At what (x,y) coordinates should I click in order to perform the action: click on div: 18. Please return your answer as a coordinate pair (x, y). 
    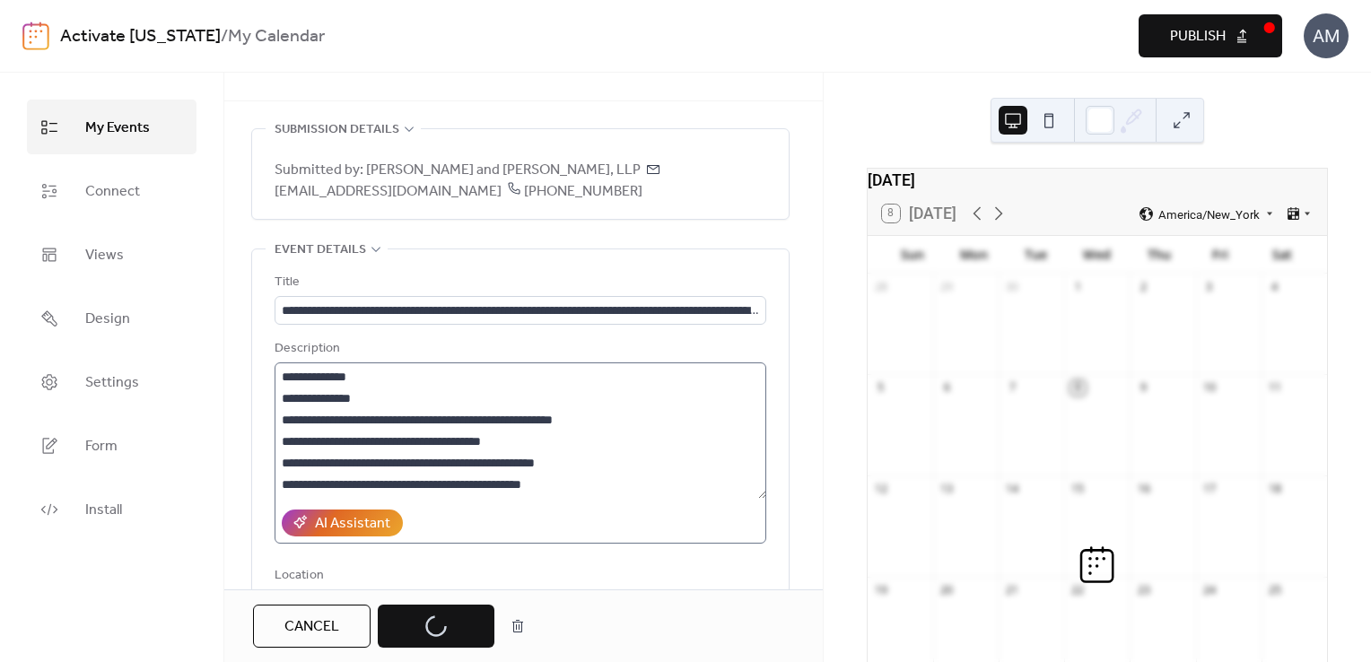
    Looking at the image, I should click on (1274, 489).